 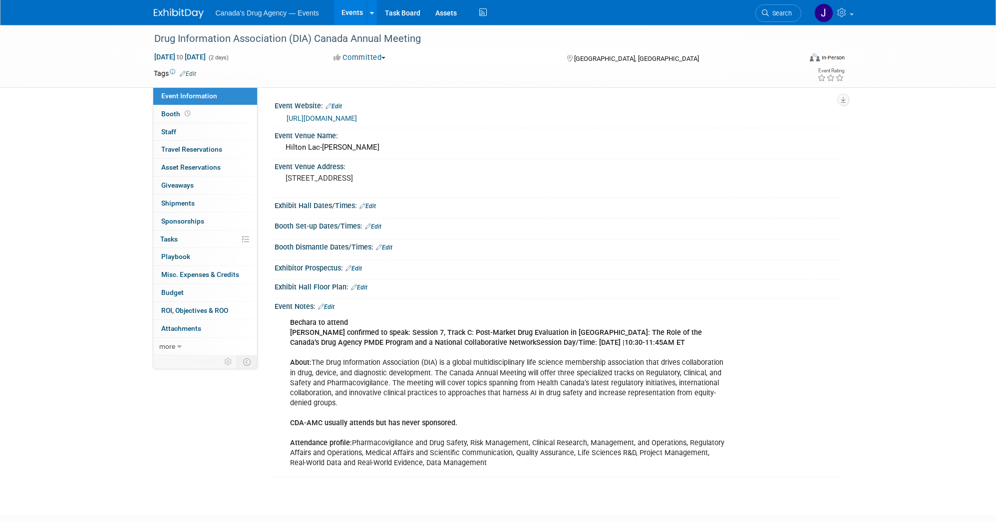 What do you see at coordinates (205, 221) in the screenshot?
I see `a: Sponsorships` at bounding box center [205, 221].